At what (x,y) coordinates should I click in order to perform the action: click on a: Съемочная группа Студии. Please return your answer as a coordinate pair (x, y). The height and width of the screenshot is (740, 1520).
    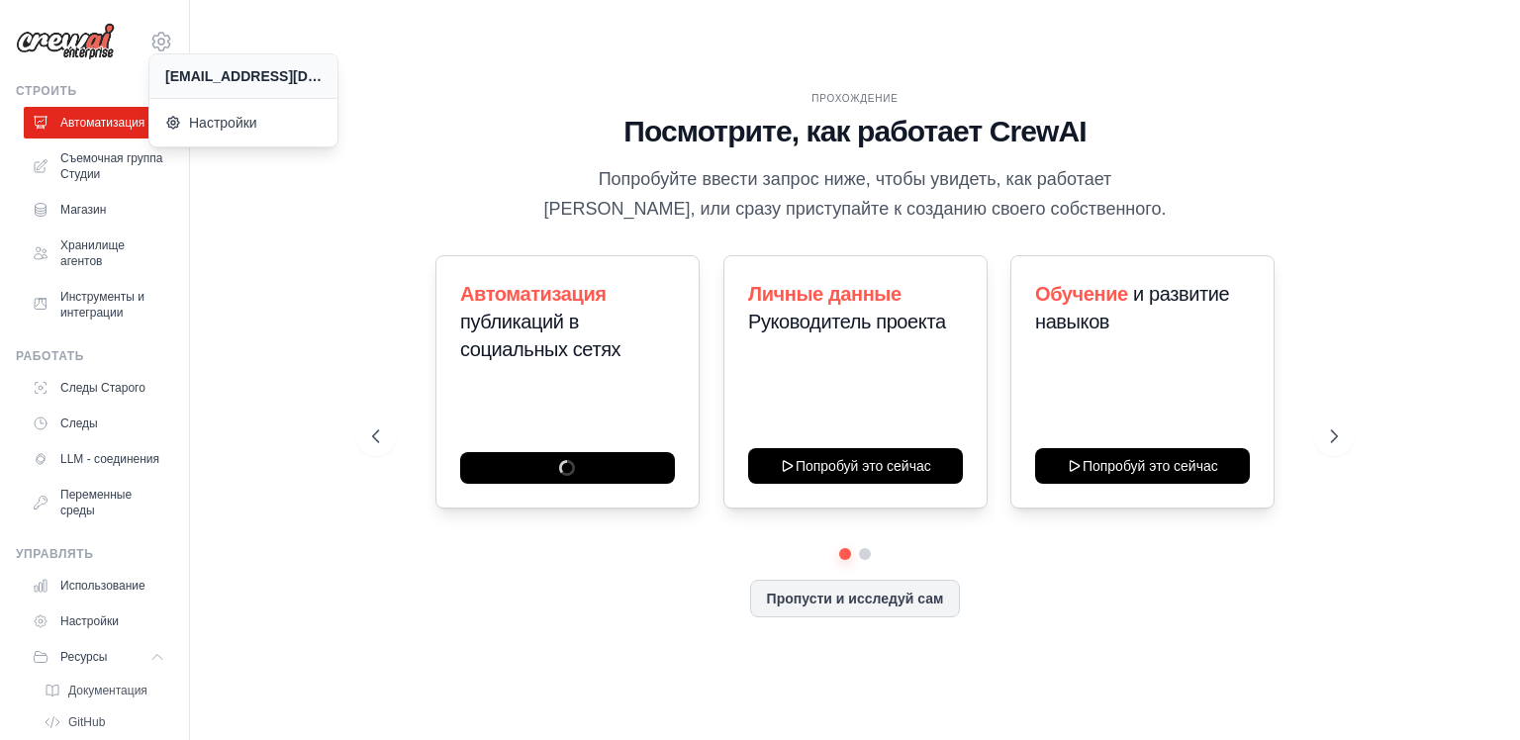
    Looking at the image, I should click on (98, 166).